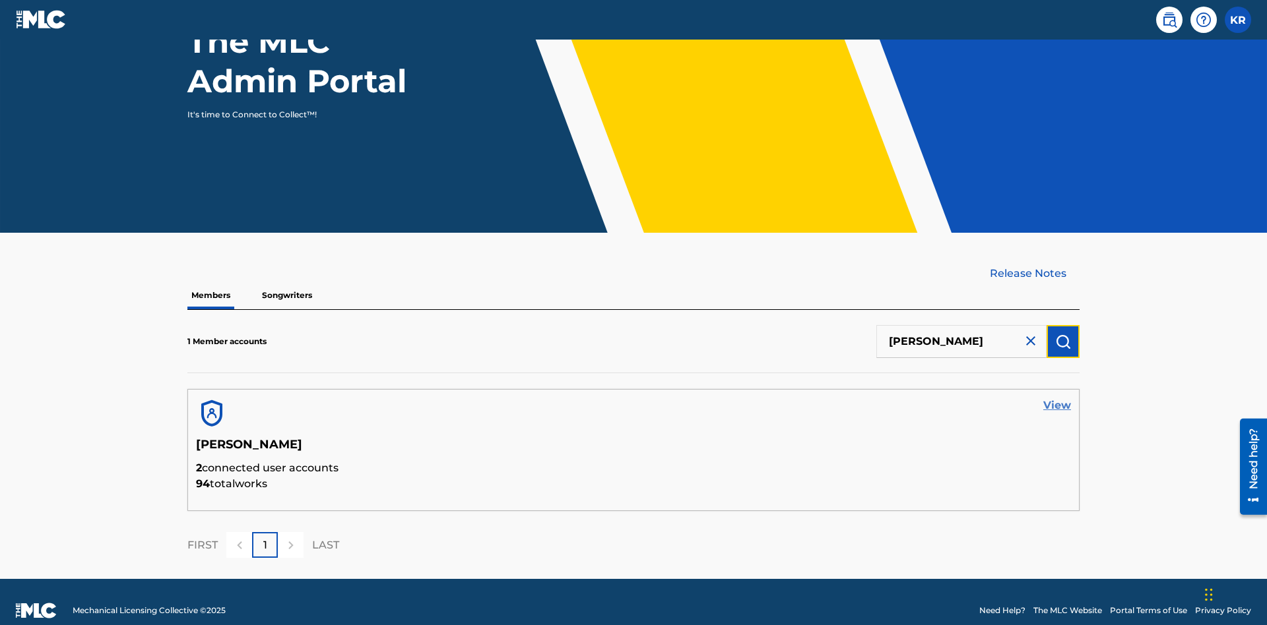 Image resolution: width=1267 pixels, height=625 pixels. What do you see at coordinates (633, 468) in the screenshot?
I see `p: connected user accounts` at bounding box center [633, 468].